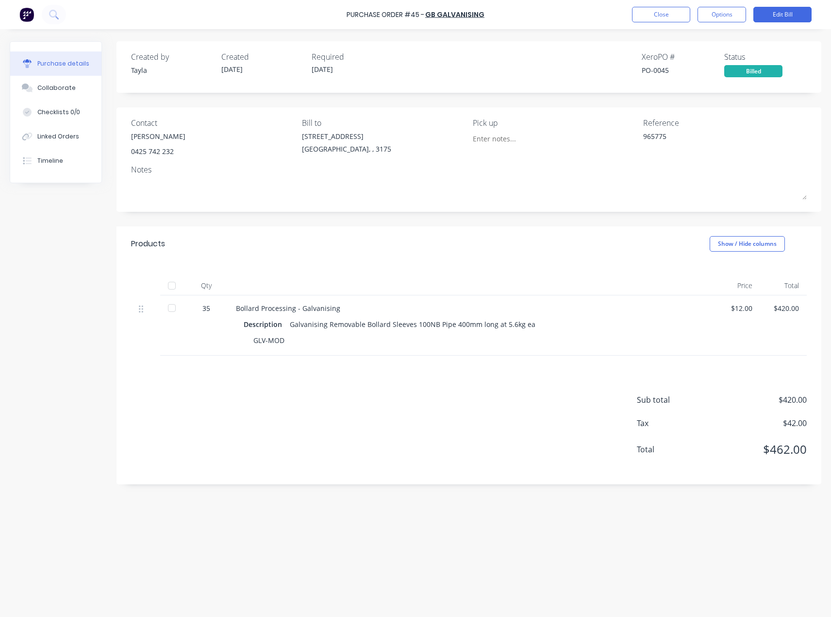  I want to click on span: $420.00, so click(758, 400).